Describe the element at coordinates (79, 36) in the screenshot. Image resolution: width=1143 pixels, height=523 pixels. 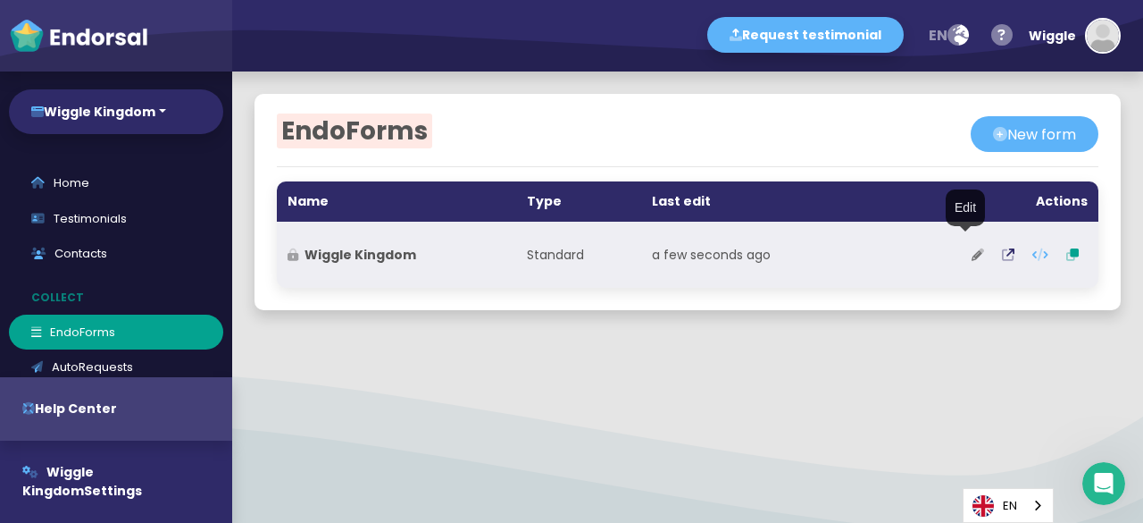
I see `img: endorsal-logo-white@2x.png` at that location.